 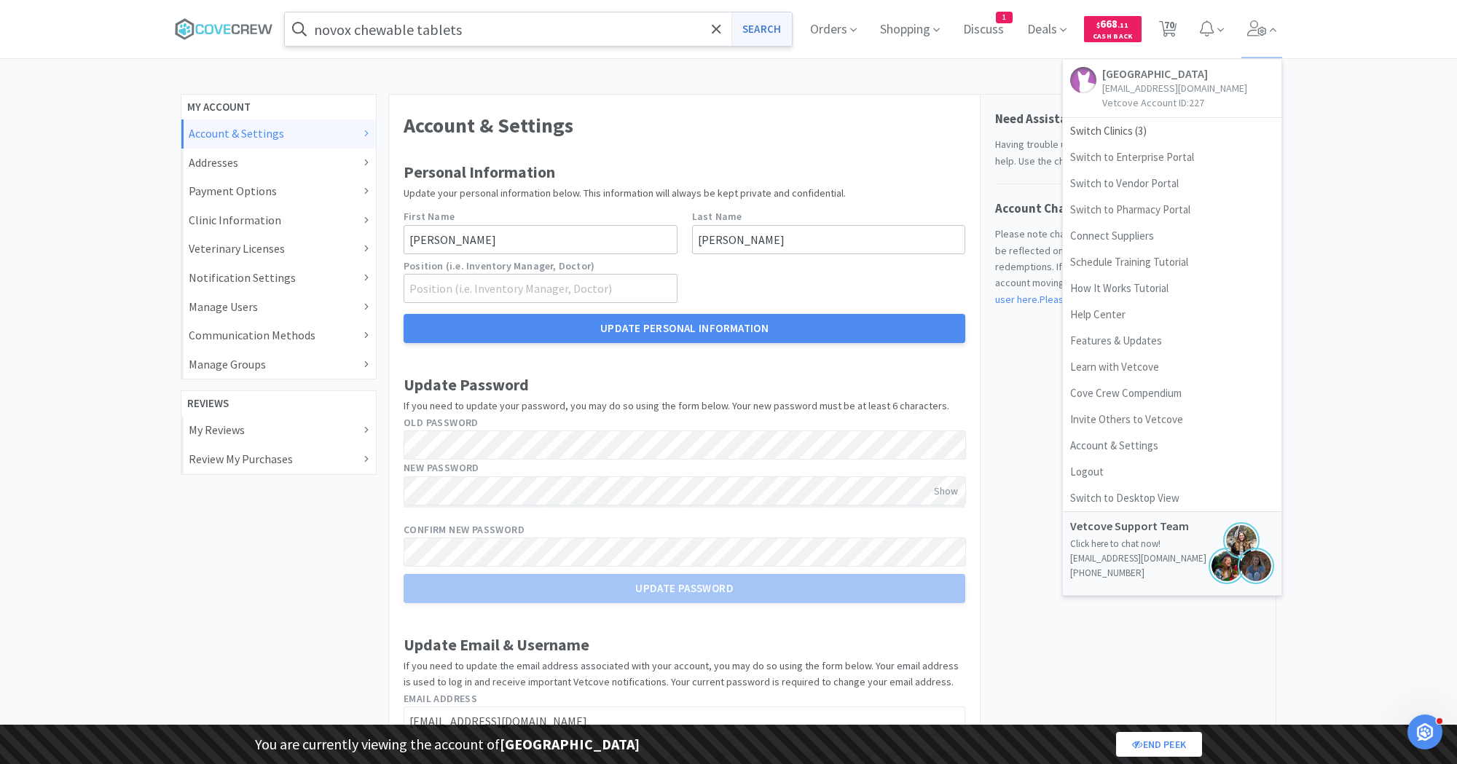 I want to click on div: Reviews, so click(x=281, y=404).